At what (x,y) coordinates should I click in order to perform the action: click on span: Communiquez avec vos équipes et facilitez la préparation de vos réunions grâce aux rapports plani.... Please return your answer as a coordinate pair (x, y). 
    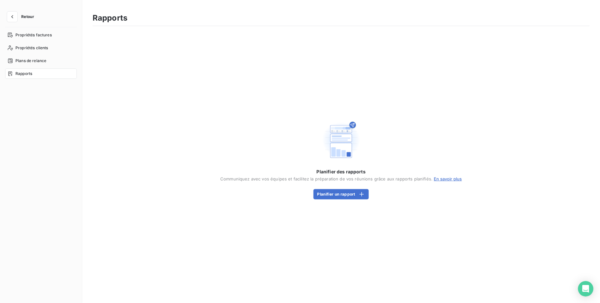
    Looking at the image, I should click on (341, 179).